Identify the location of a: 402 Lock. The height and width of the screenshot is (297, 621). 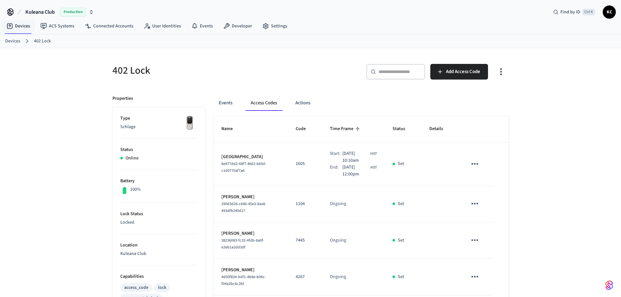
(42, 41).